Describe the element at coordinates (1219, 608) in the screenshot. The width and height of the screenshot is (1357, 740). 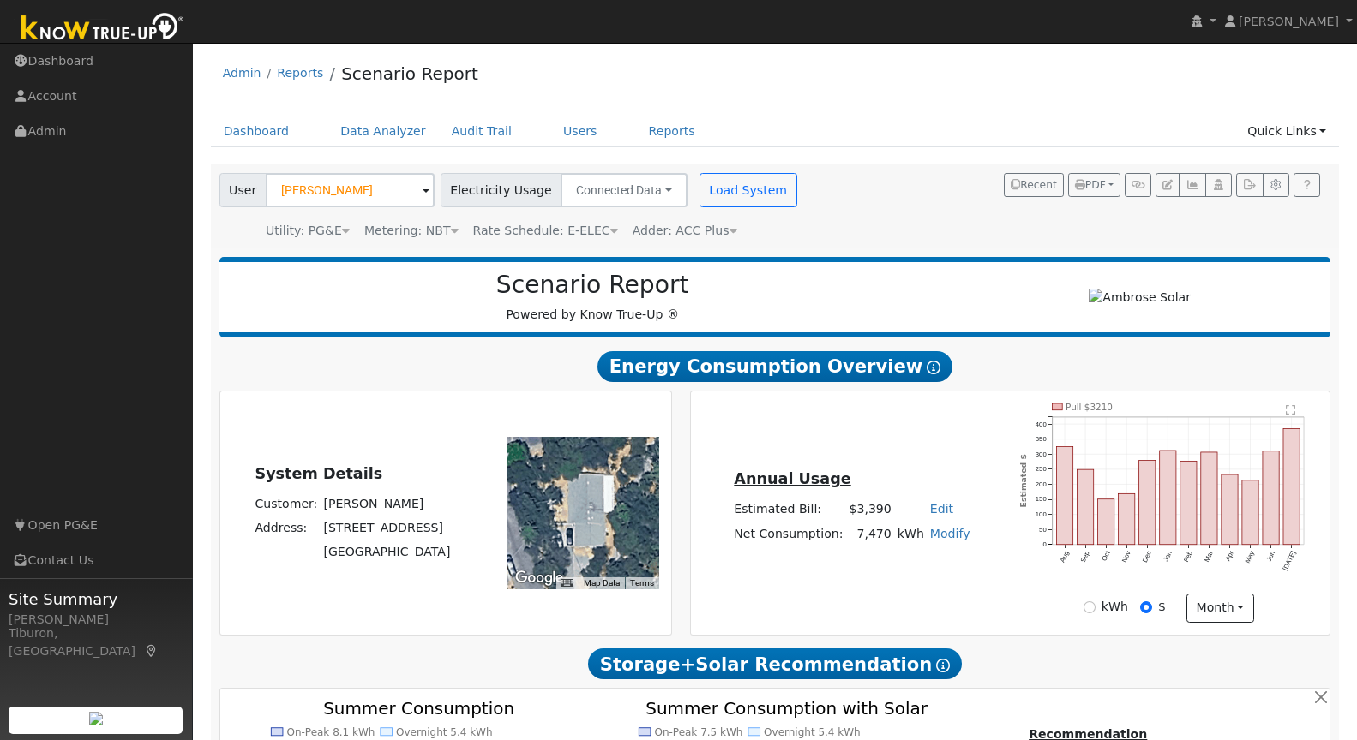
I see `button: month` at that location.